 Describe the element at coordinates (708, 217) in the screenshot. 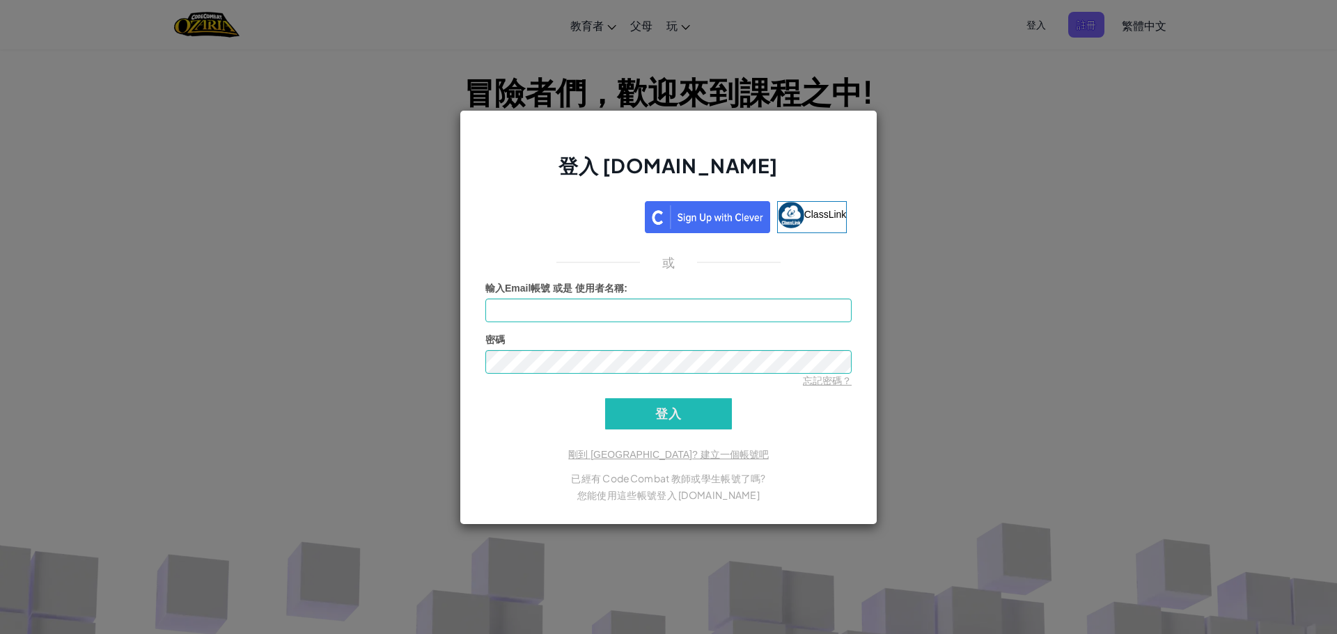

I see `img: clever_sso_button@2x.png` at that location.